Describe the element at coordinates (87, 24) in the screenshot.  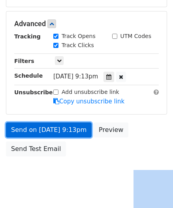
I see `h5: Advanced` at that location.